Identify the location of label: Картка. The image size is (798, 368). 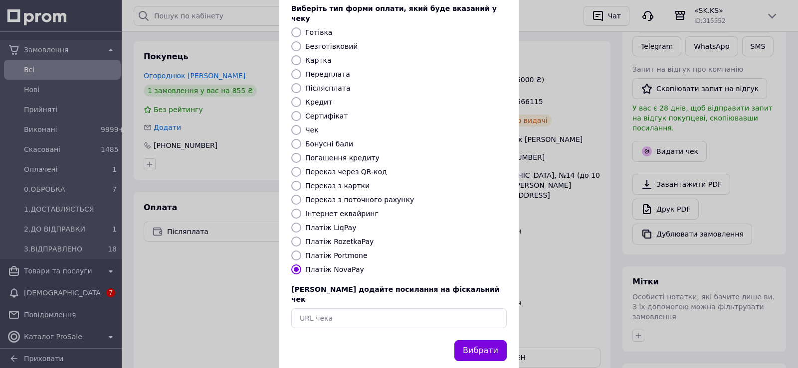
(318, 60).